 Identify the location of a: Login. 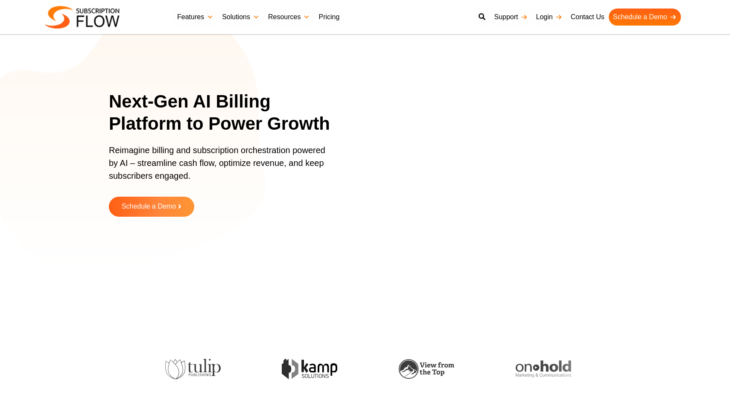
(549, 17).